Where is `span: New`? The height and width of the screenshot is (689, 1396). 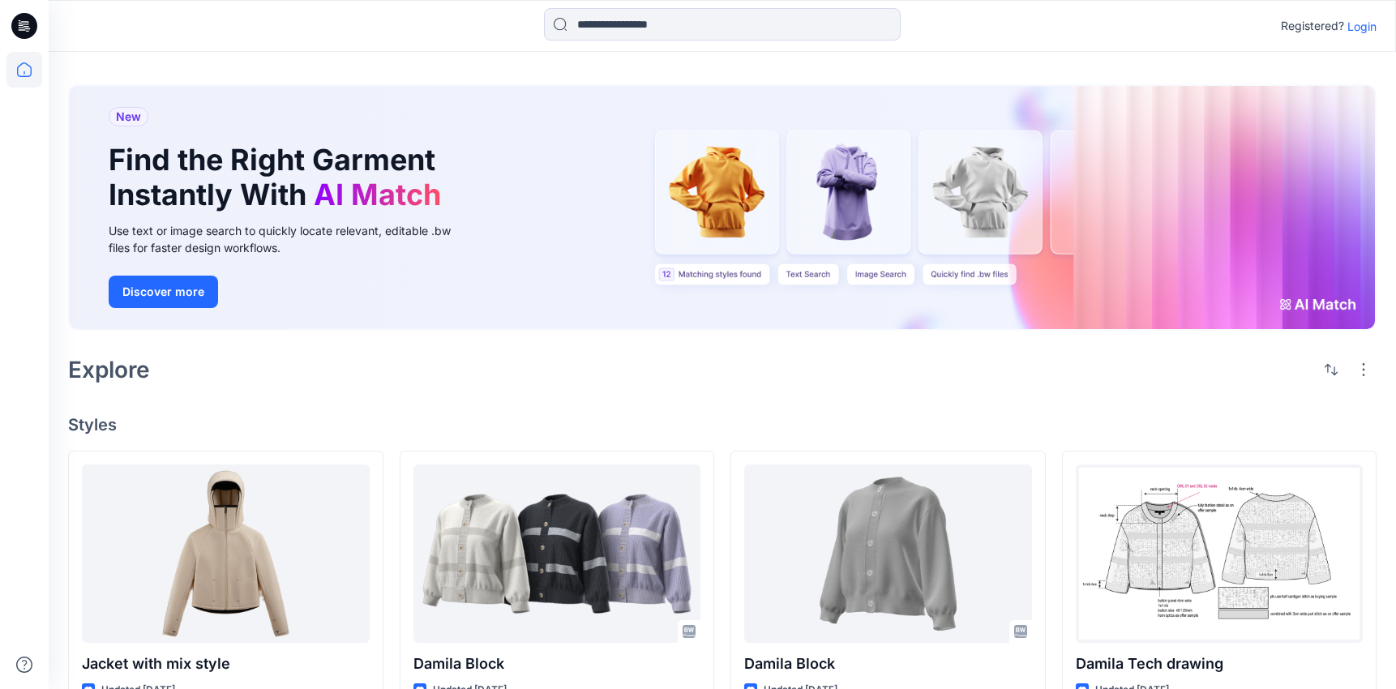 span: New is located at coordinates (128, 117).